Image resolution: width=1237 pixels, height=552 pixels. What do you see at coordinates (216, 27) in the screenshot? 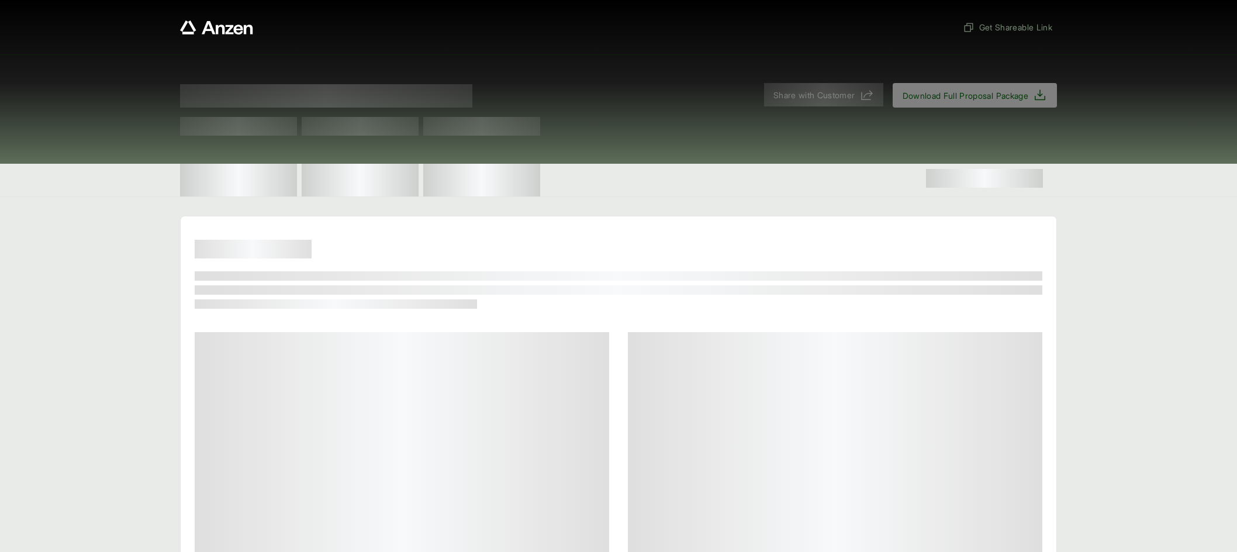
I see `a: Anzen website` at bounding box center [216, 27].